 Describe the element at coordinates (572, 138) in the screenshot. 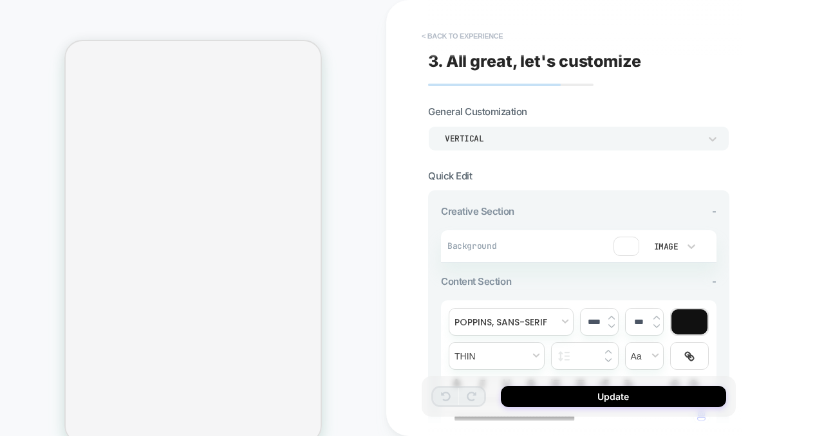

I see `div: Vertical` at that location.